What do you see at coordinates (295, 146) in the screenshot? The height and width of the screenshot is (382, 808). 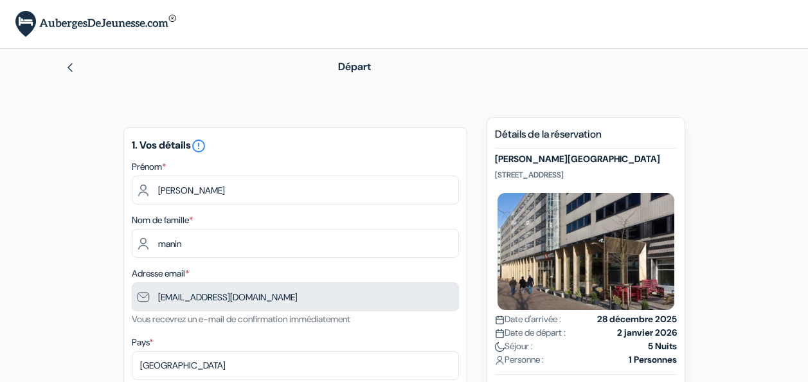 I see `h5: 1. Vos détails` at bounding box center [295, 146].